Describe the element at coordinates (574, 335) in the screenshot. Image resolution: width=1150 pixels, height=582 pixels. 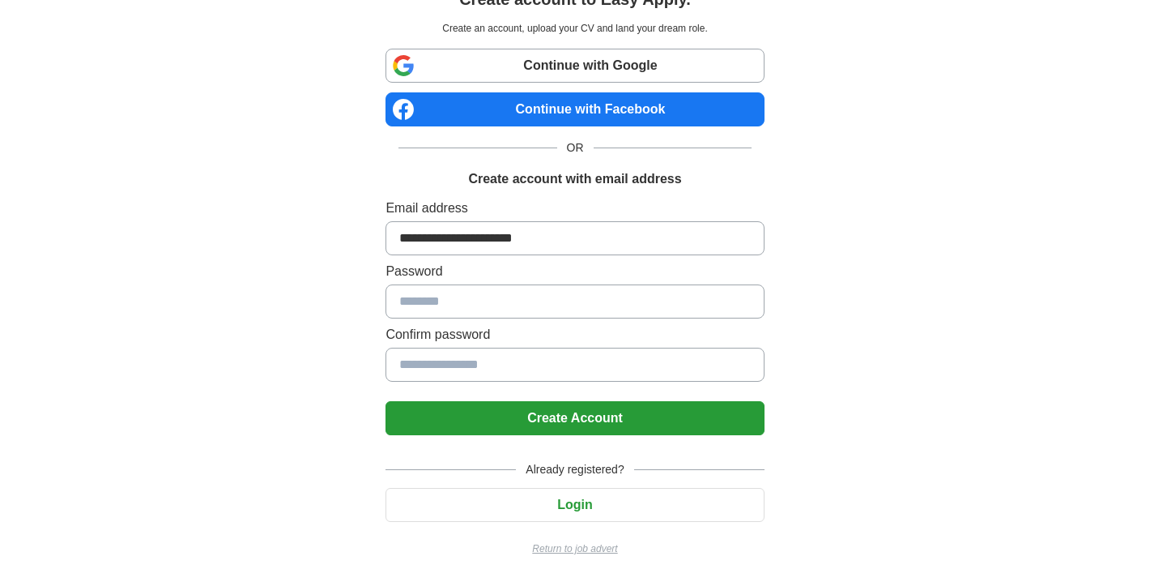
I see `label: Confirm password` at that location.